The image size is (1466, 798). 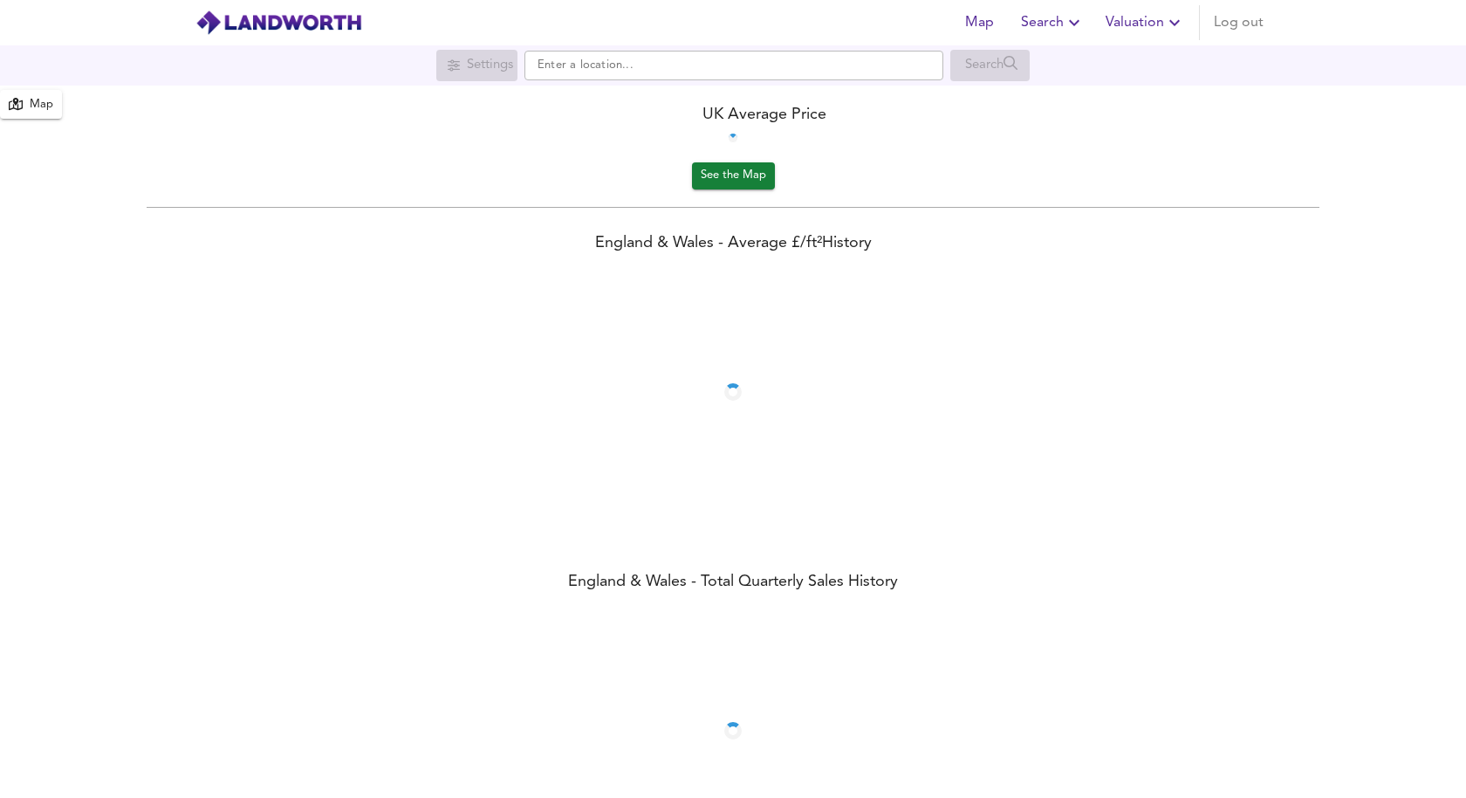 I want to click on span: Map, so click(x=979, y=23).